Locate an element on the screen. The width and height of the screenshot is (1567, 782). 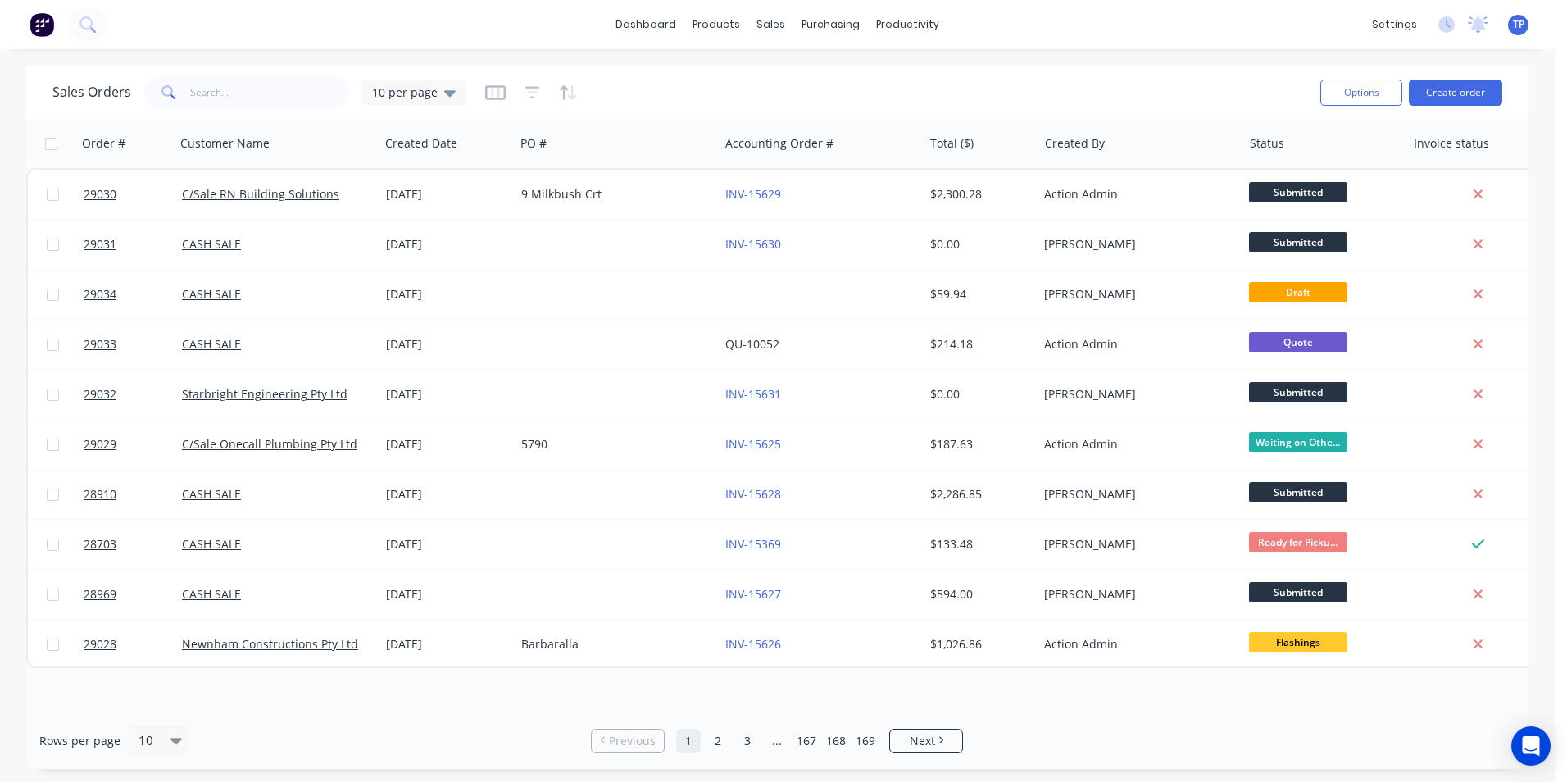
a: 28703 is located at coordinates (133, 544).